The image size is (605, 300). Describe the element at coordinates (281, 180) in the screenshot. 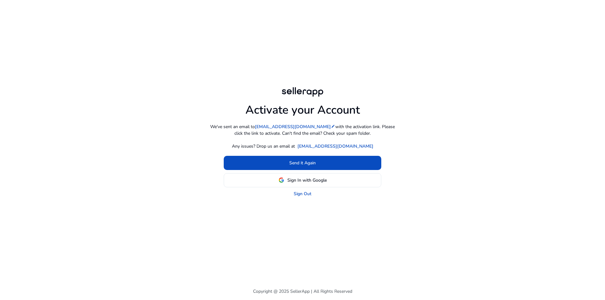

I see `img: google-logo.svg` at that location.